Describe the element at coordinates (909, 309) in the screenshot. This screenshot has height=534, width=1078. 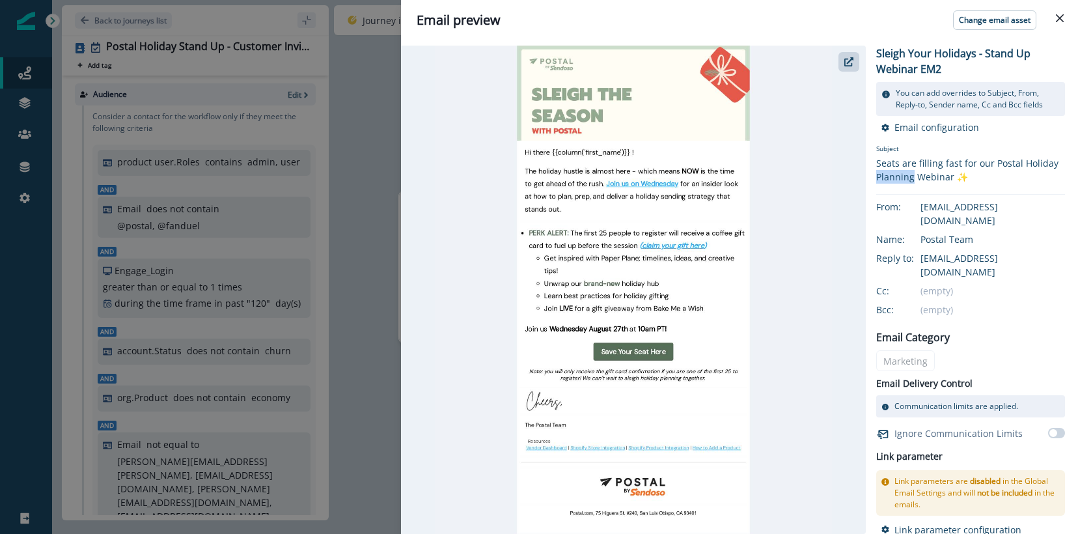
I see `div: Bcc:` at that location.